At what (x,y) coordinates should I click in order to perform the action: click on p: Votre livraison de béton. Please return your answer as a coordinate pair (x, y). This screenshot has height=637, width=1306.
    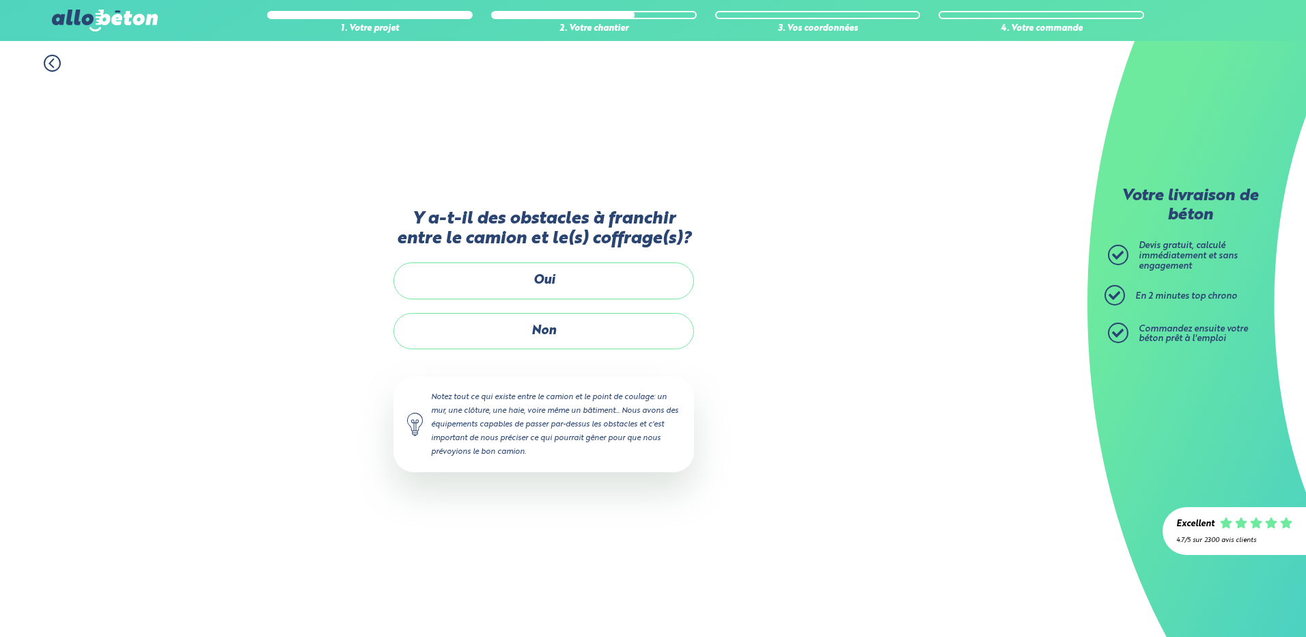
    Looking at the image, I should click on (1190, 206).